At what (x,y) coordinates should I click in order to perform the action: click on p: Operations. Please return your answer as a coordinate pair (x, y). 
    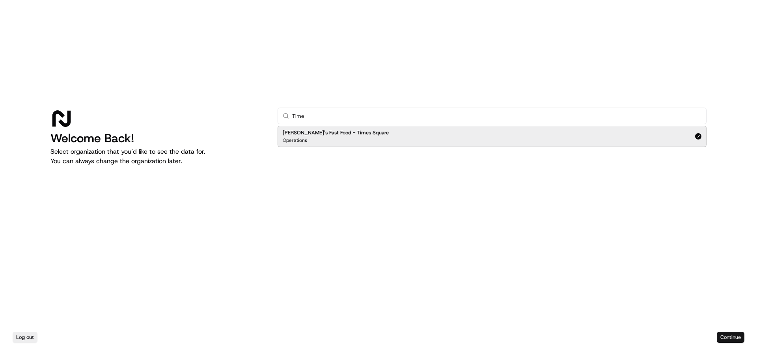
    Looking at the image, I should click on (295, 140).